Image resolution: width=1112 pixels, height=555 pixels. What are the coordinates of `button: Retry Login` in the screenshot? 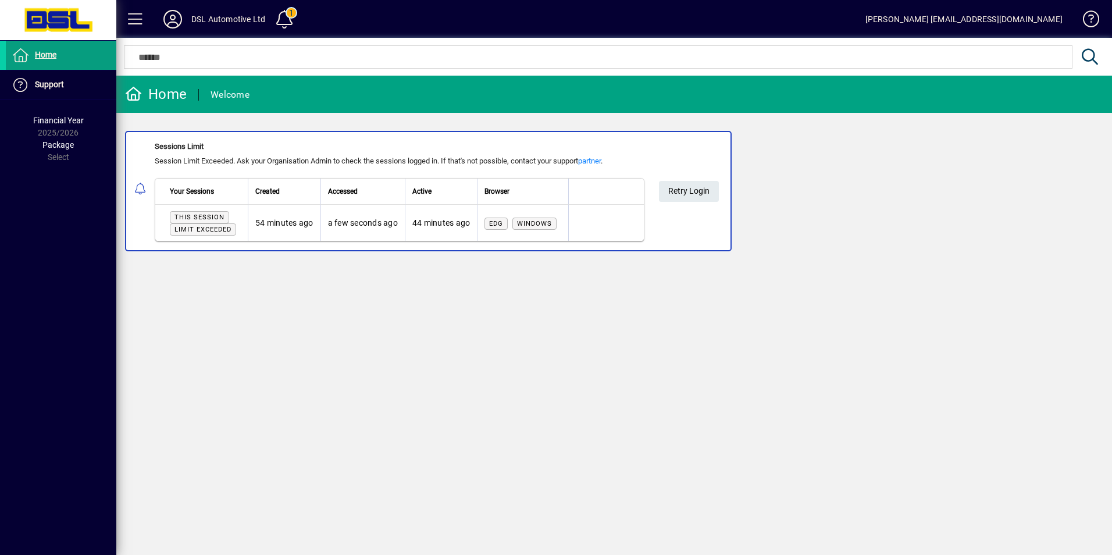 It's located at (689, 191).